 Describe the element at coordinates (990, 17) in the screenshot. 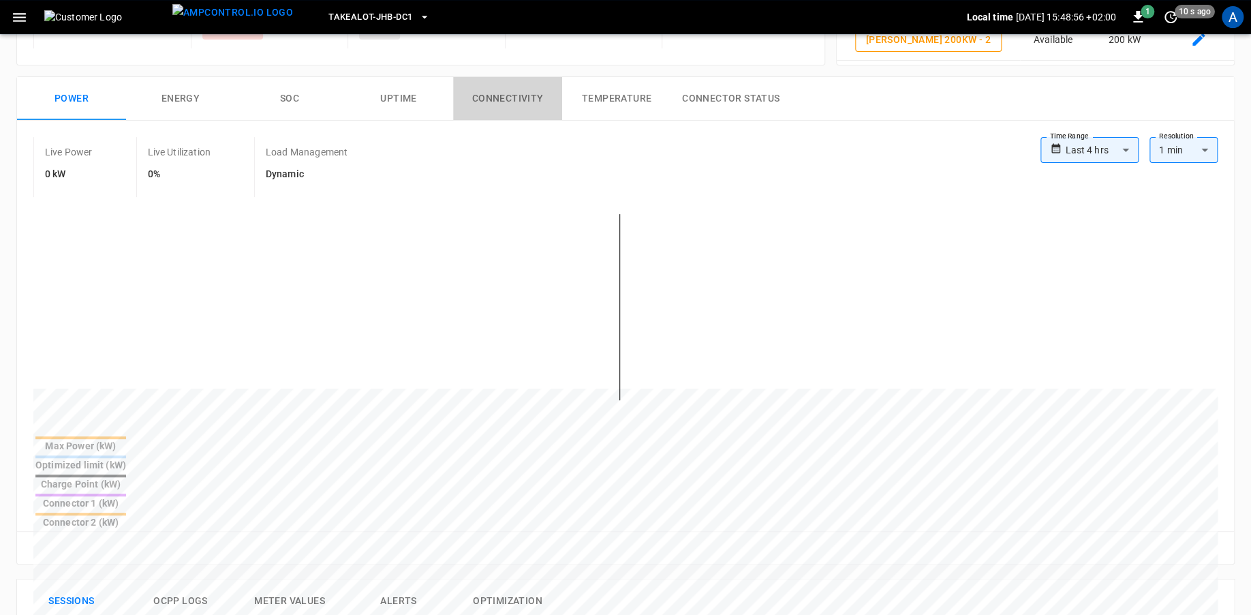

I see `p: Local time` at that location.